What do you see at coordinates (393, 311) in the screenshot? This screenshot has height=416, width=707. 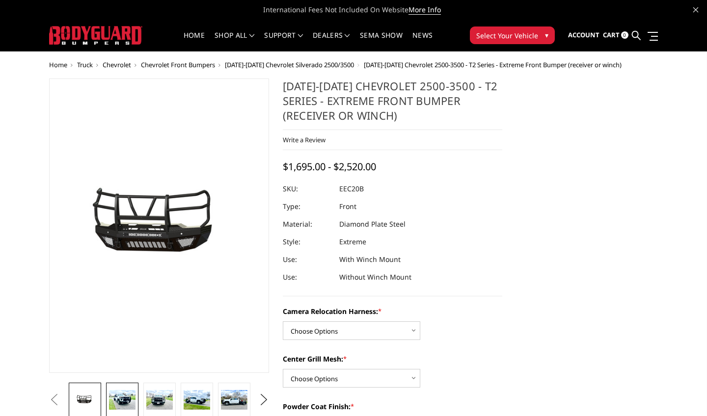 I see `label: Camera Relocation Harness:` at bounding box center [393, 311].